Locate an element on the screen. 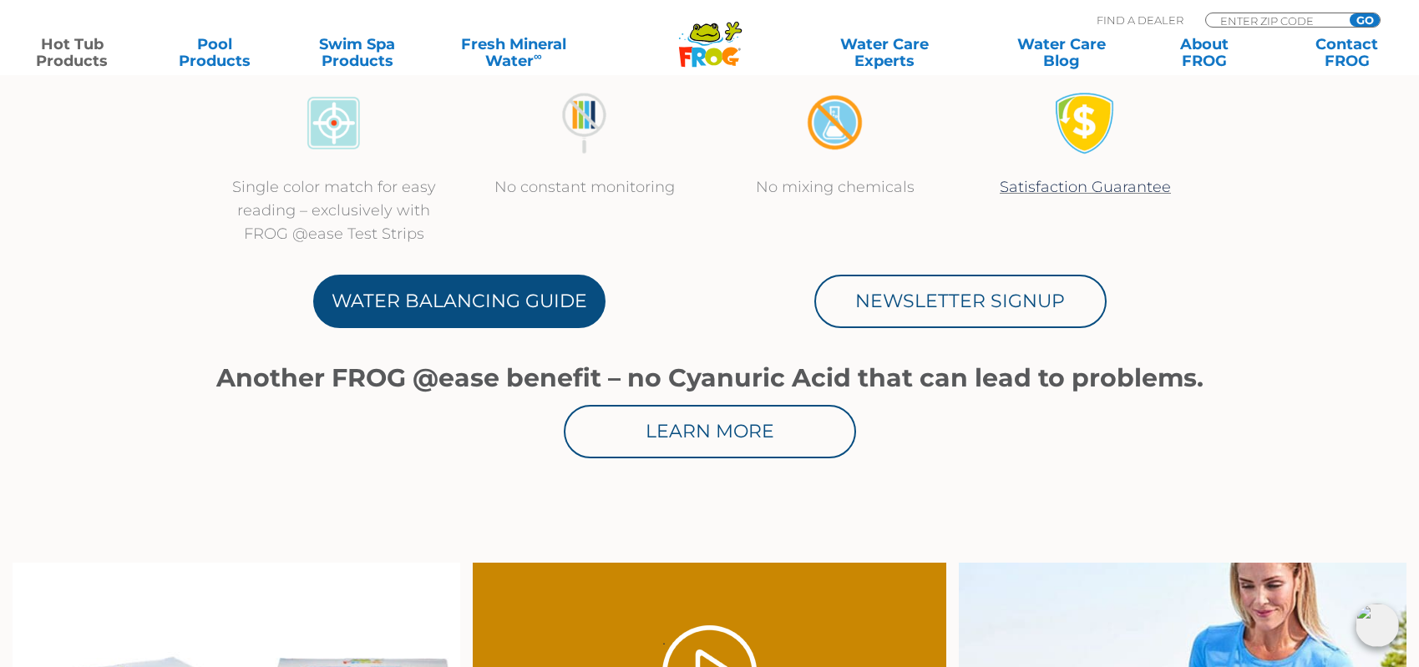 This screenshot has height=667, width=1419. a: Fresh MineralWater∞ is located at coordinates (514, 53).